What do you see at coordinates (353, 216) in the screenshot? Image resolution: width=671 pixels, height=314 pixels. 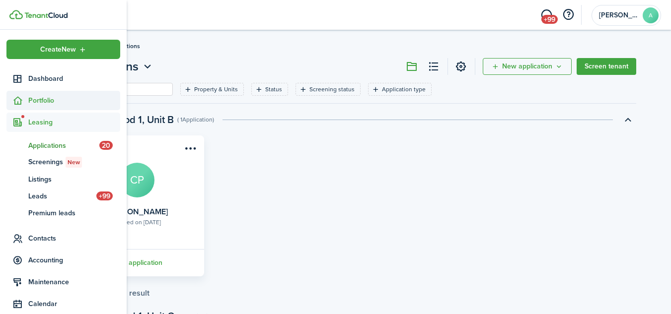 I see `application-list-swimlane-item: Toggle accordion` at bounding box center [353, 216].